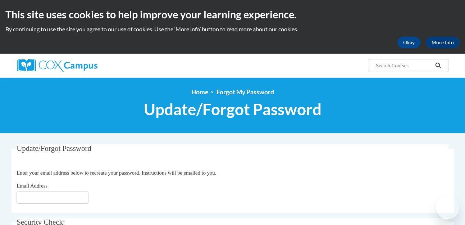 This screenshot has height=225, width=465. Describe the element at coordinates (85, 66) in the screenshot. I see `a: Cox Campus` at that location.